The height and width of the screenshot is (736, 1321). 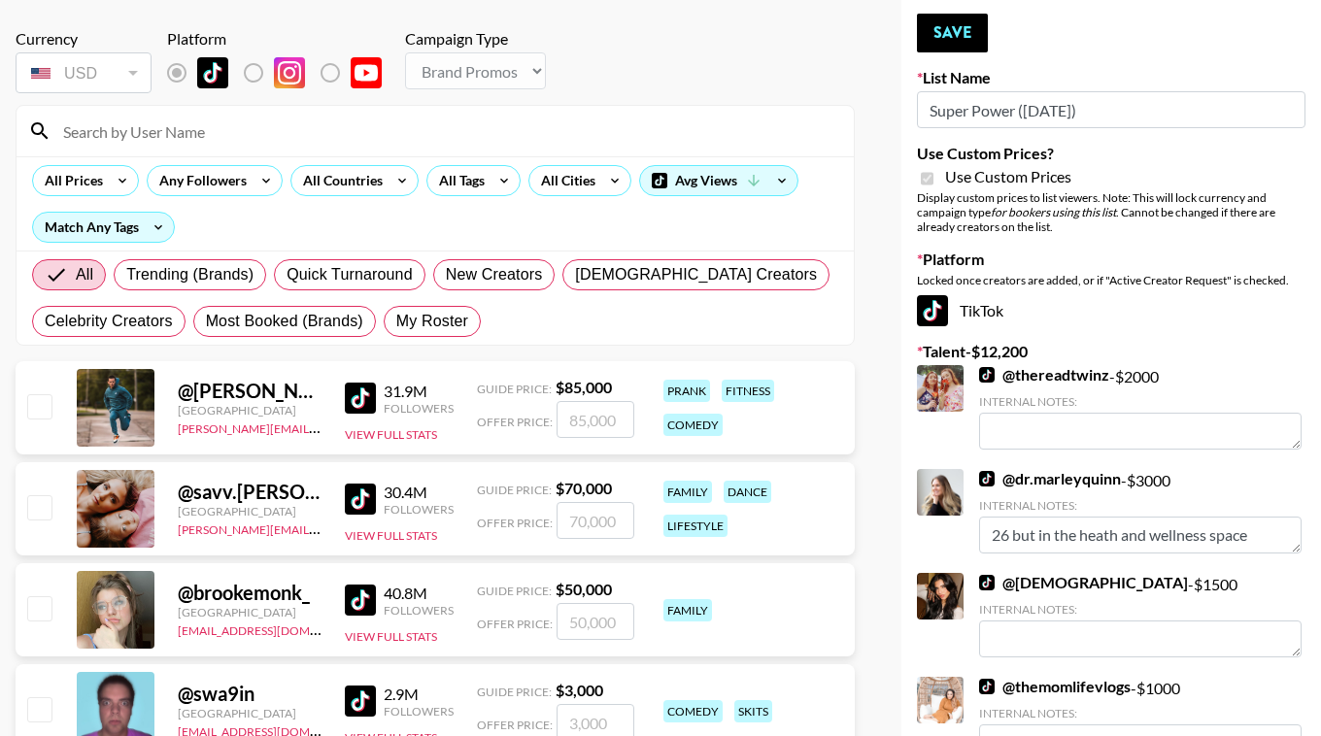 I want to click on span: Trending (Brands), so click(x=189, y=275).